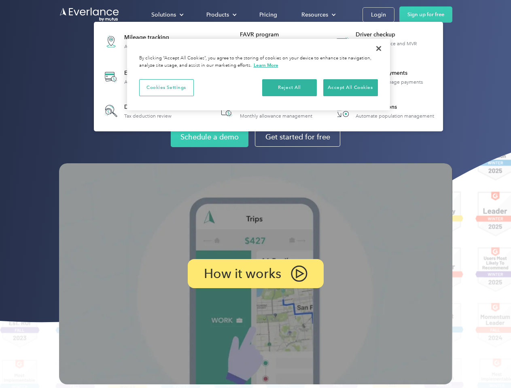 The height and width of the screenshot is (388, 511). I want to click on button: Cookies Settings, so click(166, 88).